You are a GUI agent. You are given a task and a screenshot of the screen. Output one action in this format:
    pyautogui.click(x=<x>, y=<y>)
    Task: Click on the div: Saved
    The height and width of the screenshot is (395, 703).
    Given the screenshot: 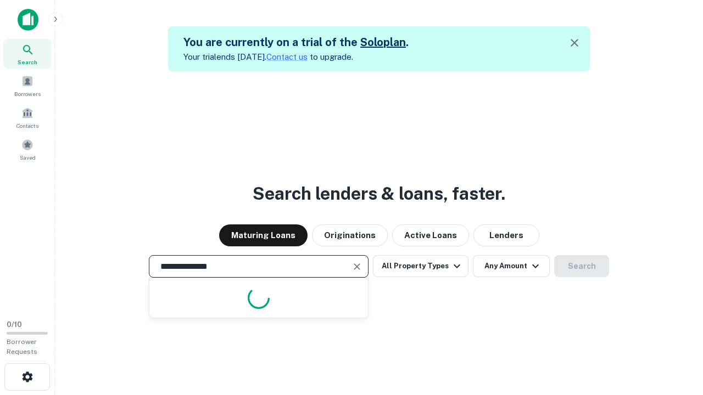 What is the action you would take?
    pyautogui.click(x=27, y=149)
    